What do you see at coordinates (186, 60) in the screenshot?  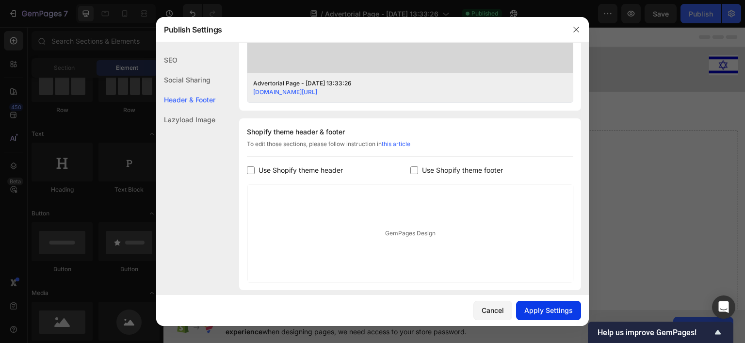 I see `div: SEO` at bounding box center [186, 60].